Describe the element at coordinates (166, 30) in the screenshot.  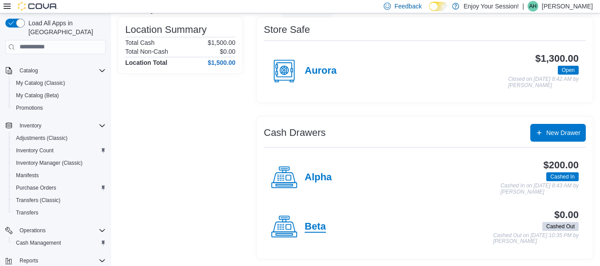
I see `h3: Location Summary` at that location.